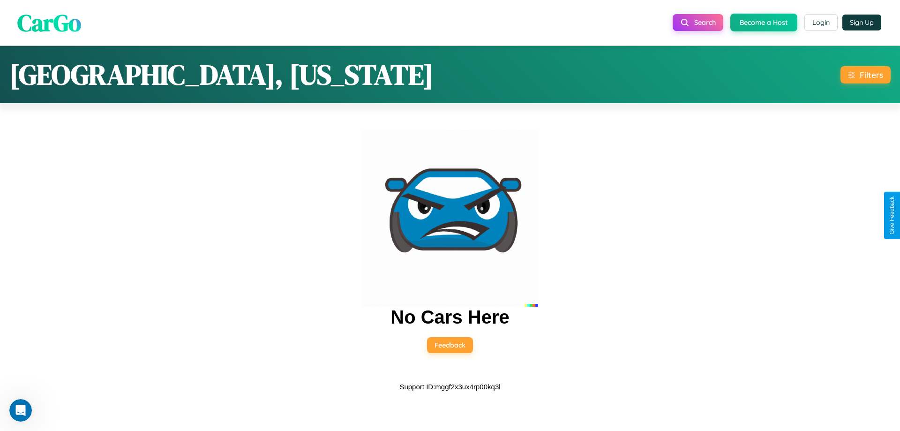 This screenshot has width=900, height=431. I want to click on img: car, so click(450, 219).